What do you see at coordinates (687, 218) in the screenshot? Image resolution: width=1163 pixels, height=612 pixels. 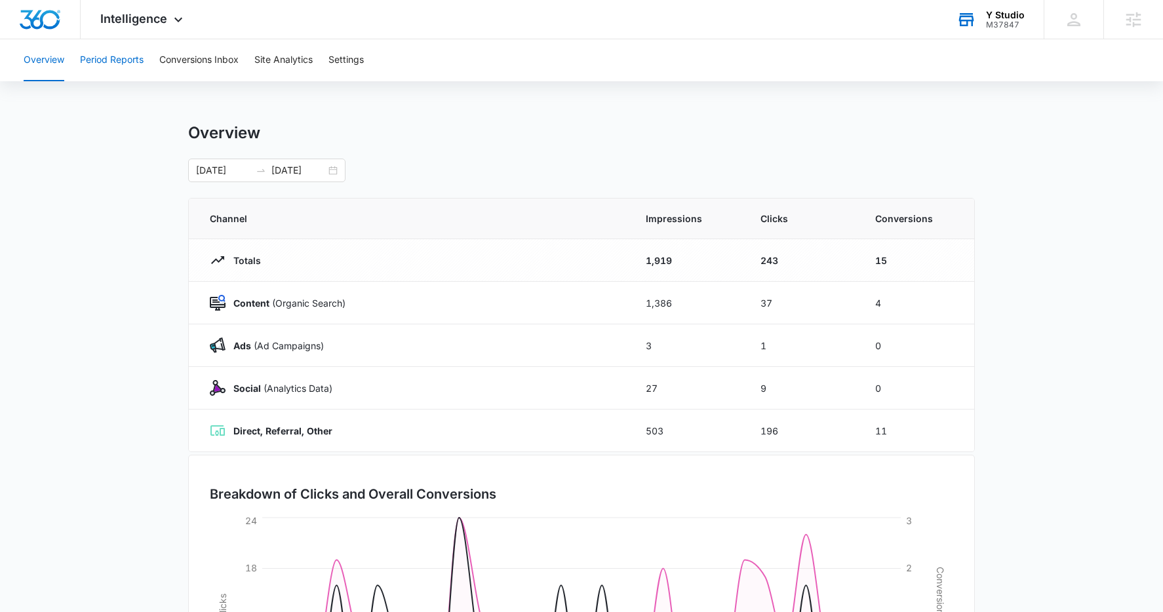 I see `span: Impressions` at bounding box center [687, 218].